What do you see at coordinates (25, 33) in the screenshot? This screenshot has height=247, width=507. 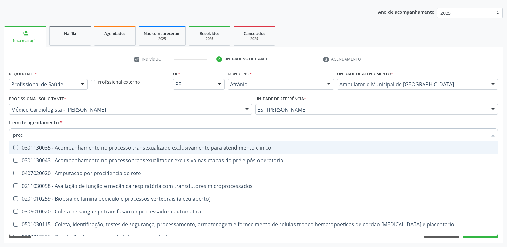 I see `div: person_add` at bounding box center [25, 33].